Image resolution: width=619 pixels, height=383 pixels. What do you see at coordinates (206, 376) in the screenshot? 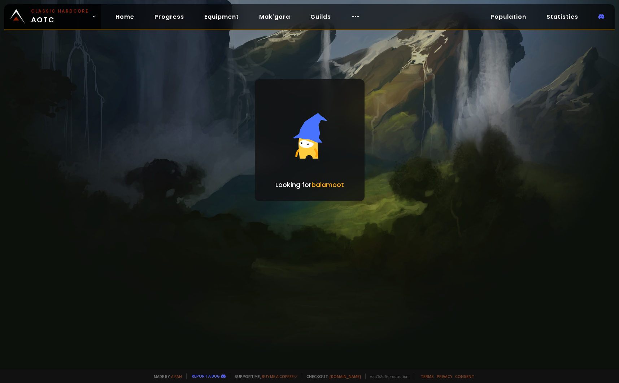
I see `a: Report a bug` at bounding box center [206, 376].